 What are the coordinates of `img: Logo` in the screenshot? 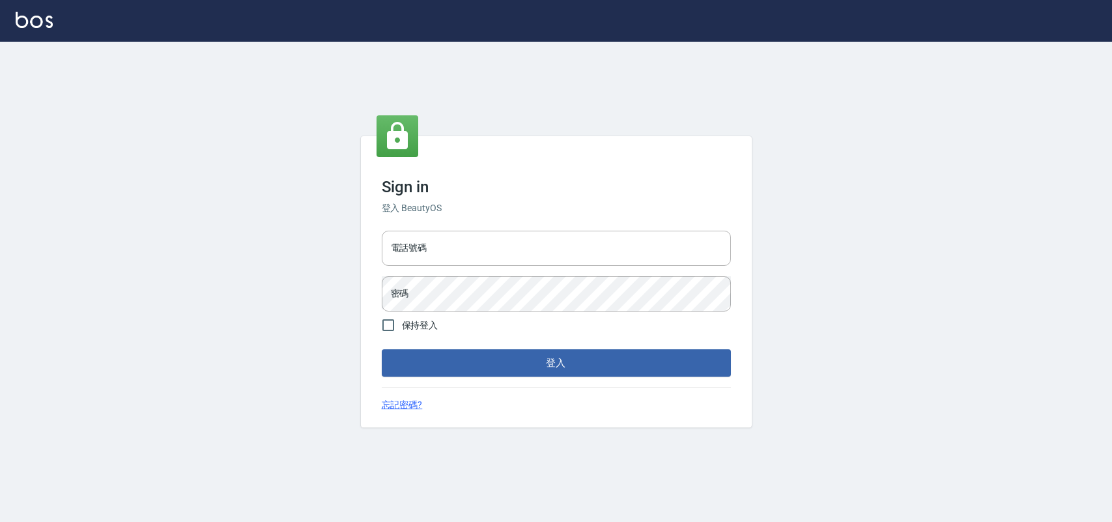 It's located at (34, 20).